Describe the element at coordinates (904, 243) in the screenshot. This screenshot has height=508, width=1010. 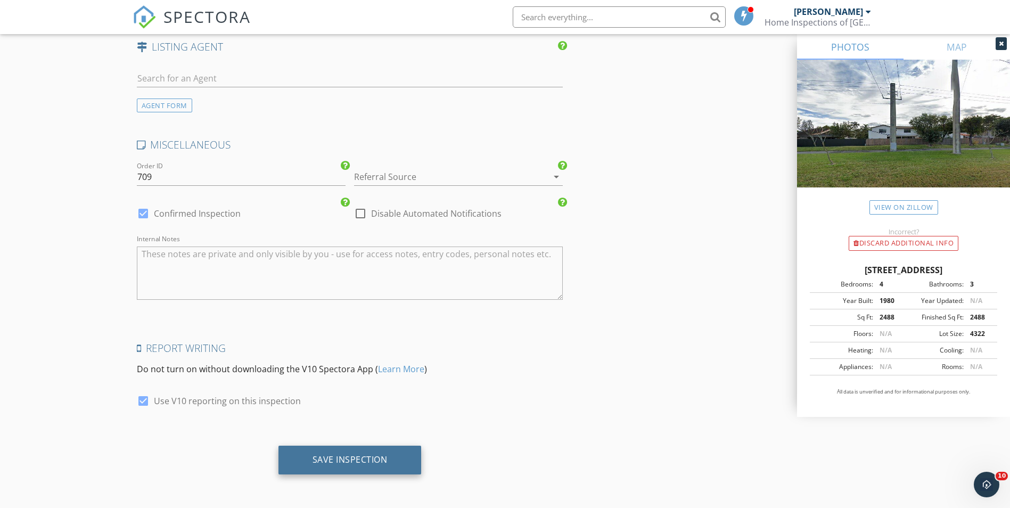
I see `div: Discard Additional info` at that location.